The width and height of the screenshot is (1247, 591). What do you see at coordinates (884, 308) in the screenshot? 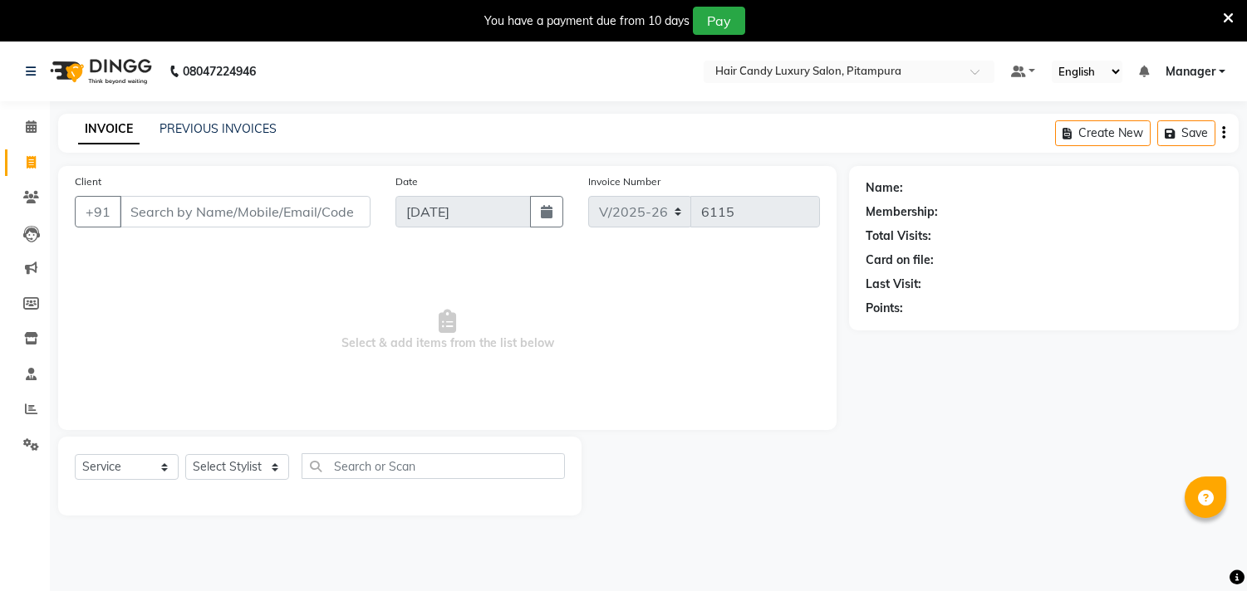
I see `div: Points:` at bounding box center [884, 308].